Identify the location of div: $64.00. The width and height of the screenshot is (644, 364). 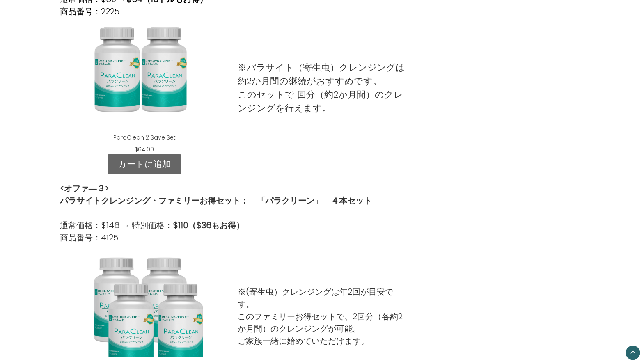
(144, 150).